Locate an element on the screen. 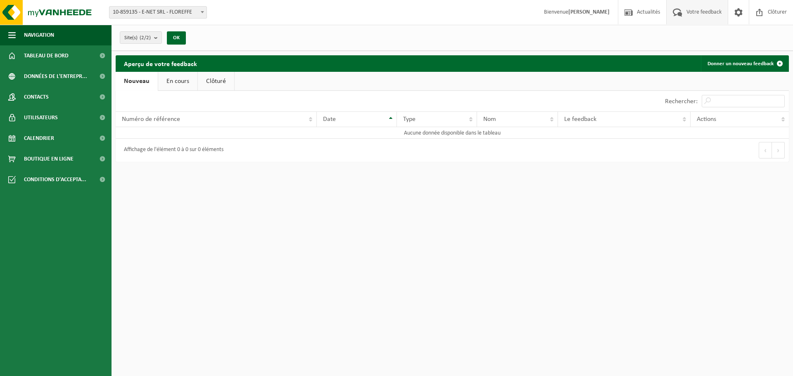 This screenshot has height=376, width=793. span: Actions is located at coordinates (706, 119).